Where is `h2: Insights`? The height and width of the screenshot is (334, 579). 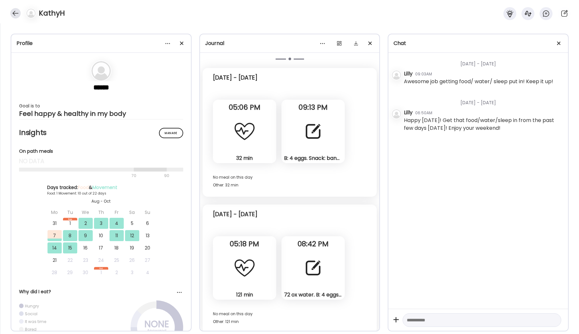 h2: Insights is located at coordinates (101, 133).